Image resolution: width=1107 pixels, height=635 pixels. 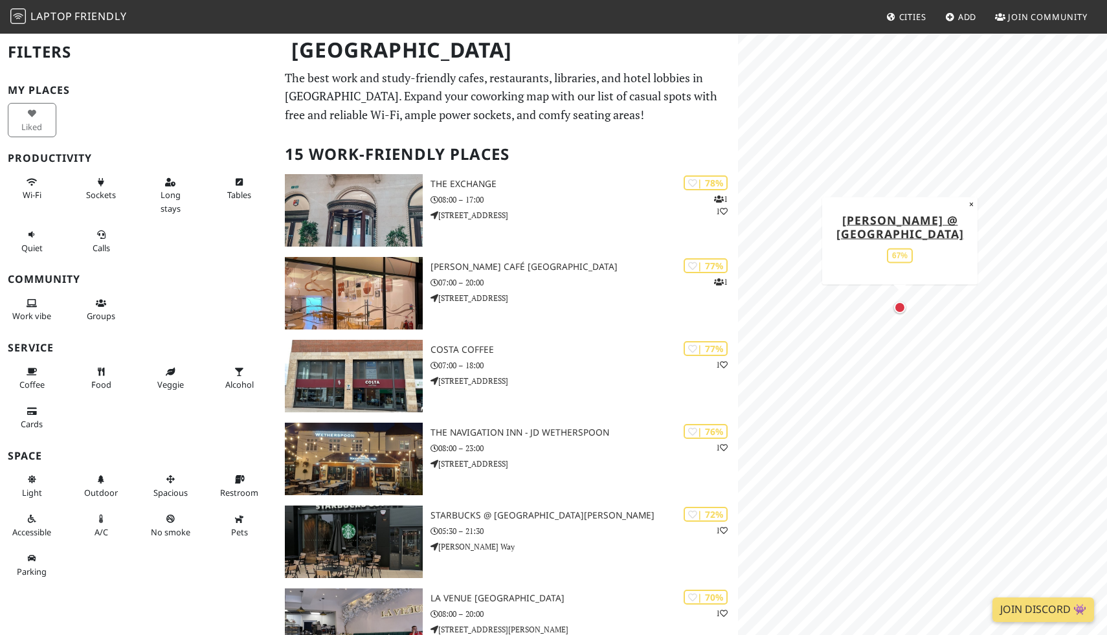 I want to click on button: Groups, so click(x=101, y=309).